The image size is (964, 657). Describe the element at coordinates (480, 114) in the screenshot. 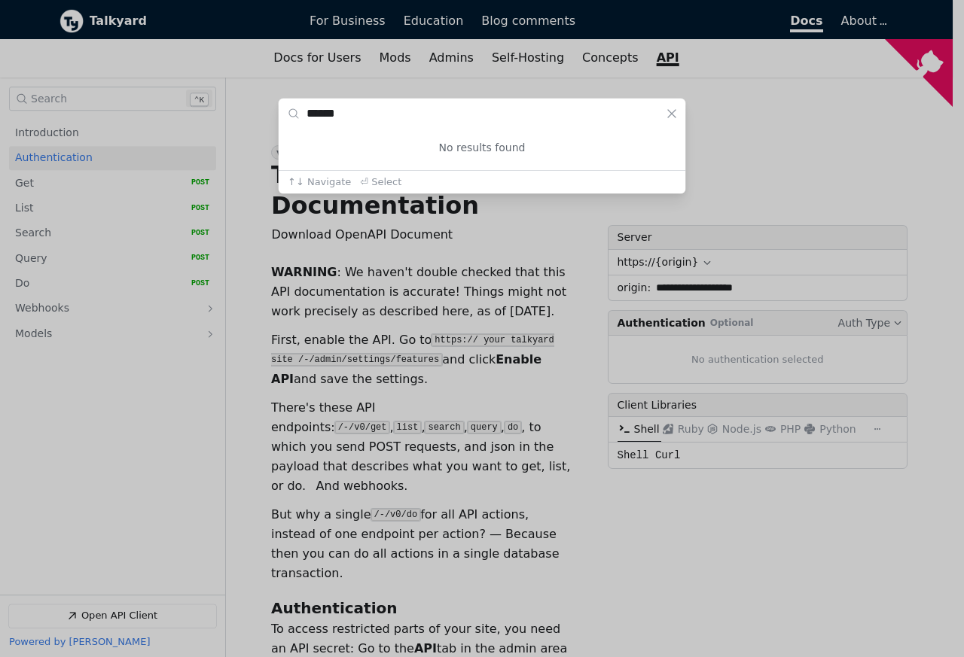

I see `input: Enter search query` at that location.